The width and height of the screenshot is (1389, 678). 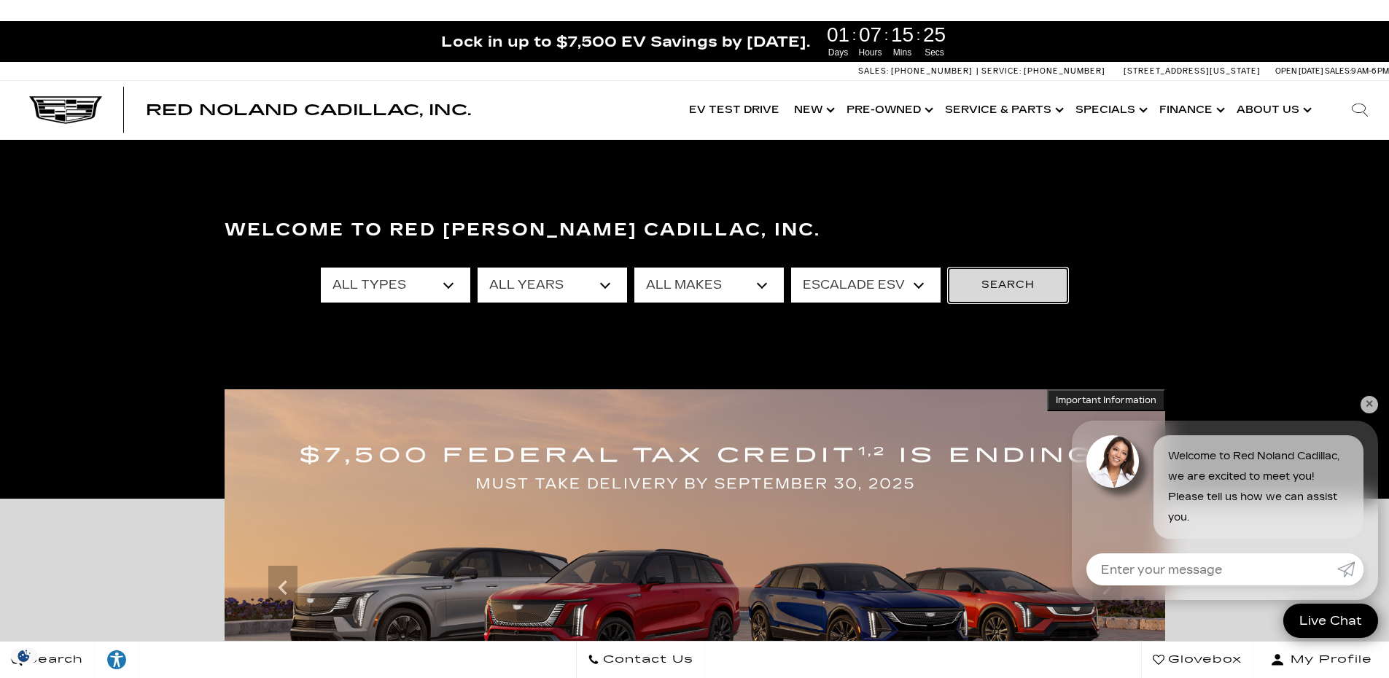 What do you see at coordinates (1330, 620) in the screenshot?
I see `a: Live Chat` at bounding box center [1330, 620].